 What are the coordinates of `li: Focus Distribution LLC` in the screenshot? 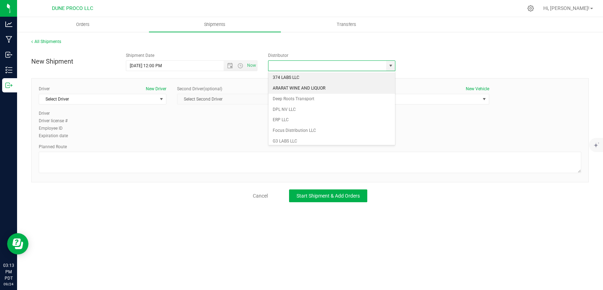 It's located at (332, 131).